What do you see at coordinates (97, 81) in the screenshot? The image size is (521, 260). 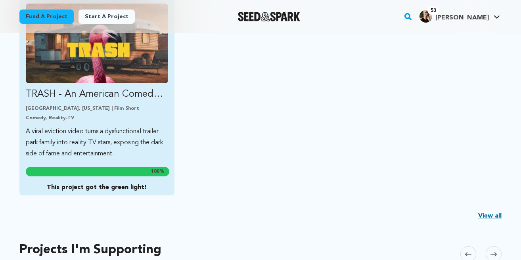 I see `a: Fund TRASH - An American Comedy Series` at bounding box center [97, 81].